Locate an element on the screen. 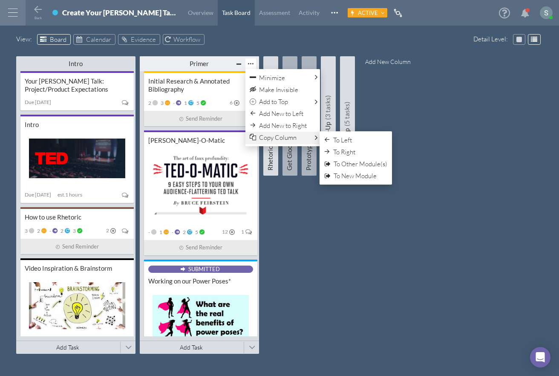  span: Add New to Left is located at coordinates (281, 113).